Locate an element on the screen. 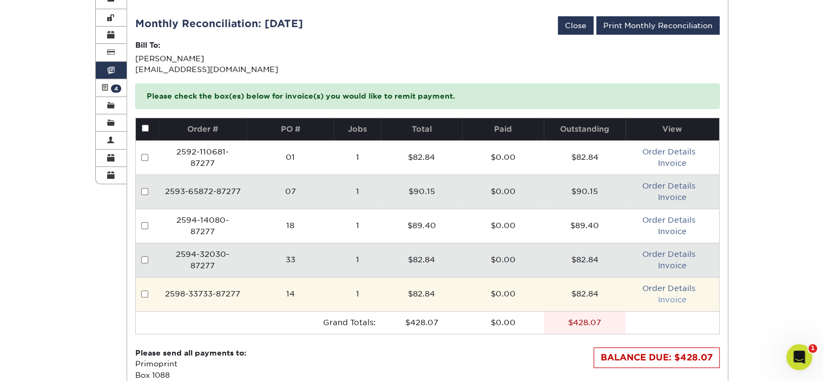 The width and height of the screenshot is (823, 381). p: Bill To: is located at coordinates (428, 45).